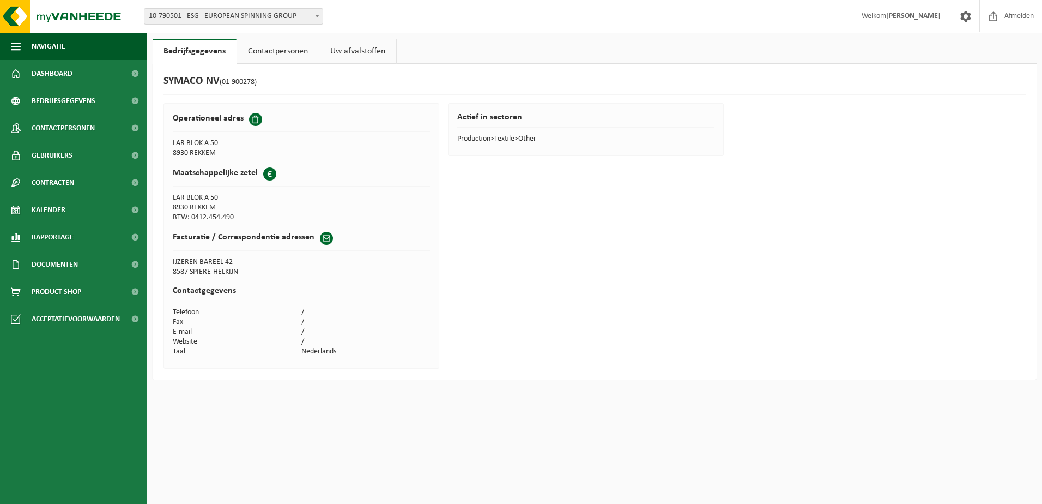  Describe the element at coordinates (49, 210) in the screenshot. I see `span: Kalender` at that location.